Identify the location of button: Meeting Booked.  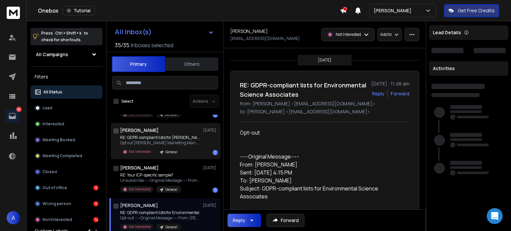
(66, 140).